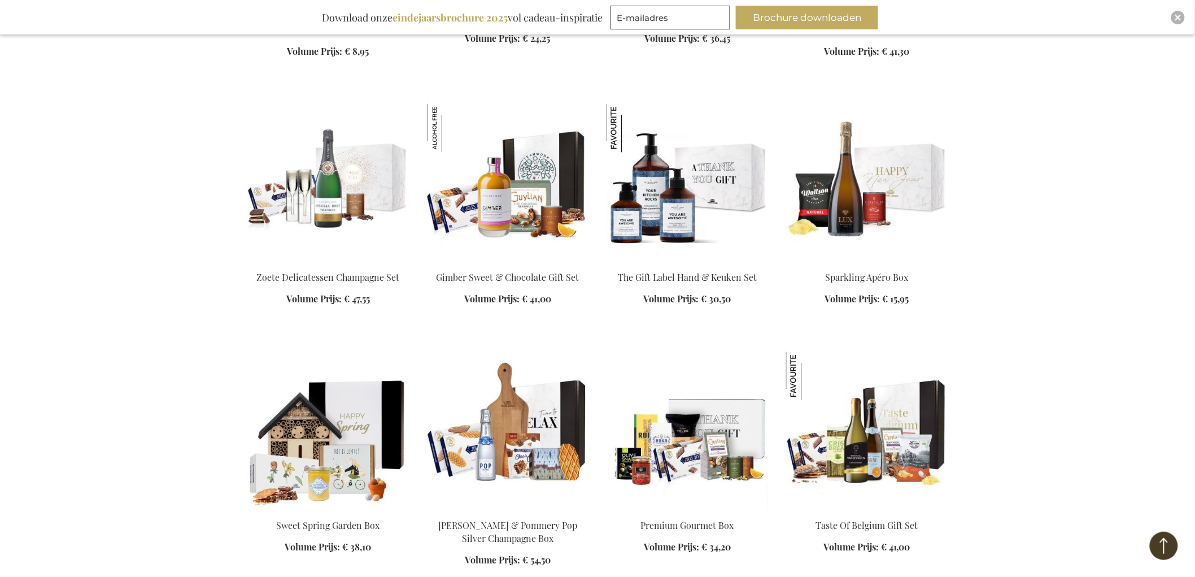  What do you see at coordinates (867, 299) in the screenshot?
I see `a: Volume Prijs: € 15,95` at bounding box center [867, 299].